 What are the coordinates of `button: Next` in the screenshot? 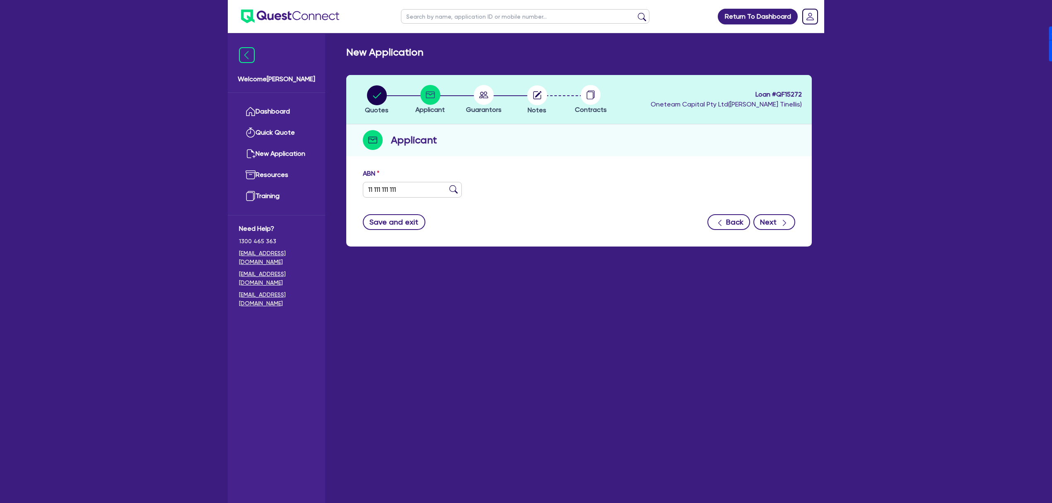 It's located at (774, 222).